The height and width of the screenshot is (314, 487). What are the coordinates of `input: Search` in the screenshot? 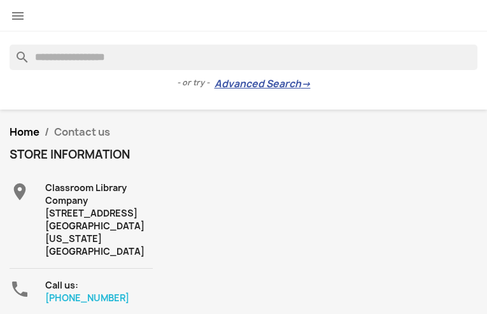 It's located at (243, 57).